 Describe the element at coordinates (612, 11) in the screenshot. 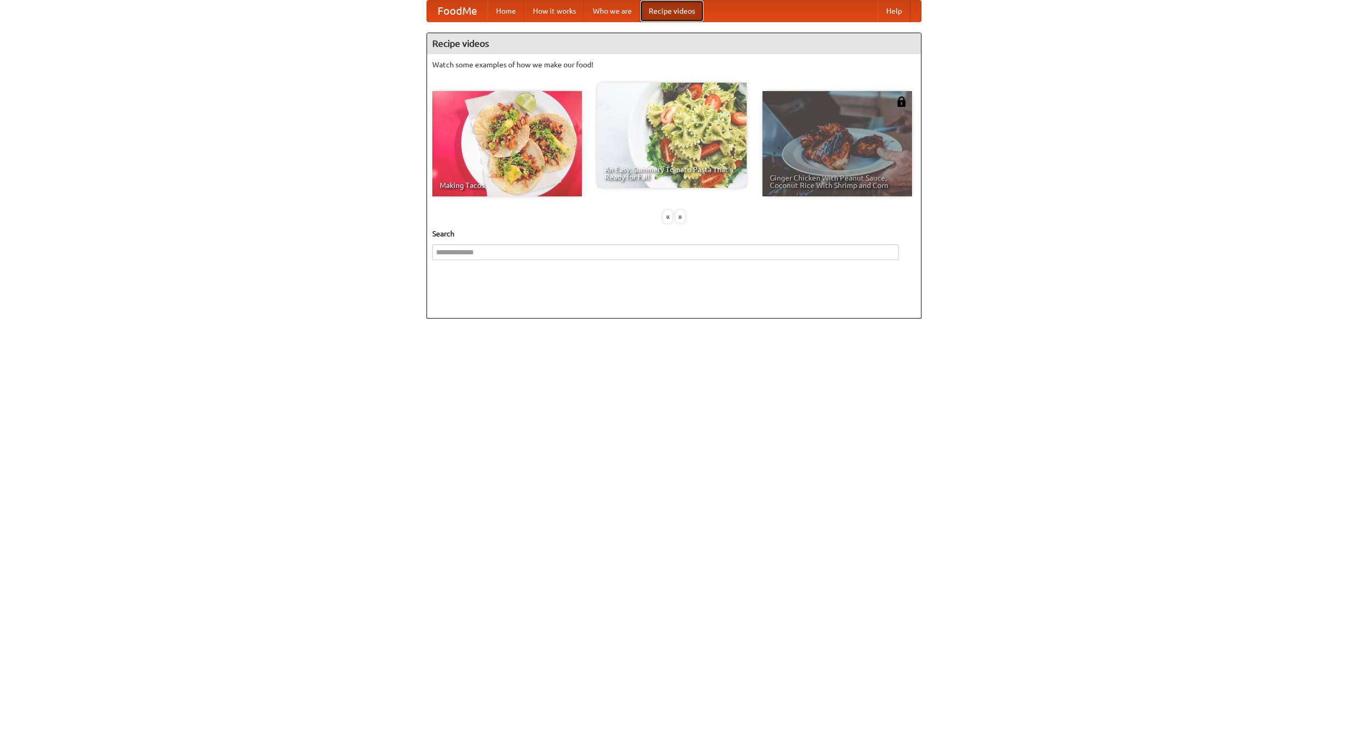

I see `a: Who we are` at that location.